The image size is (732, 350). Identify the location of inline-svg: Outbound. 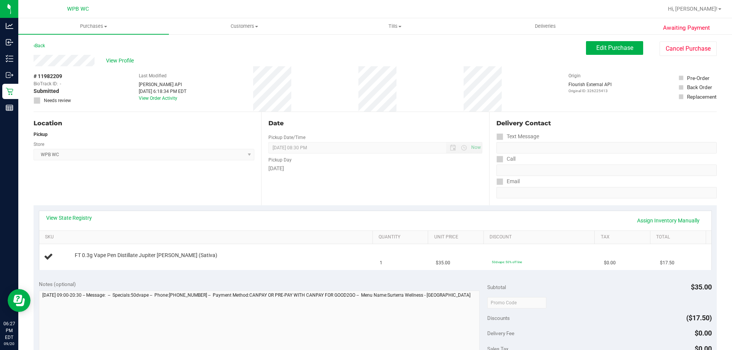
(10, 75).